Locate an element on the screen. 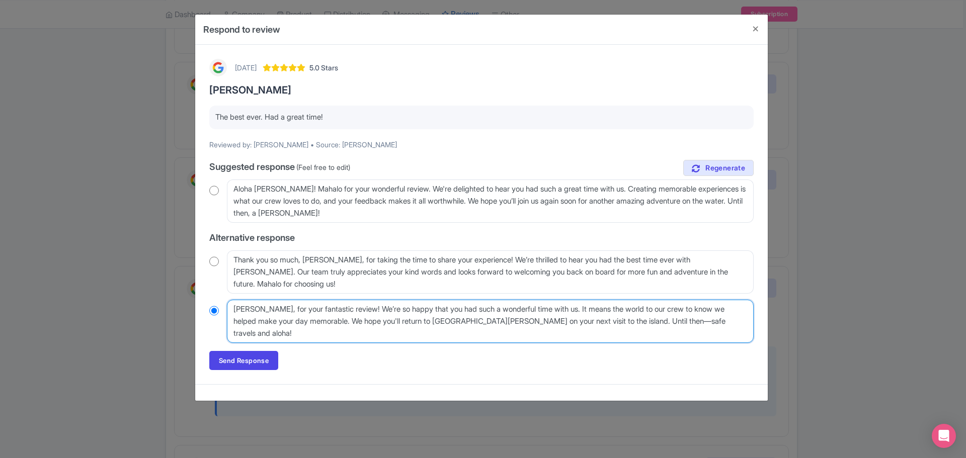  a: Send Response is located at coordinates (244, 361).